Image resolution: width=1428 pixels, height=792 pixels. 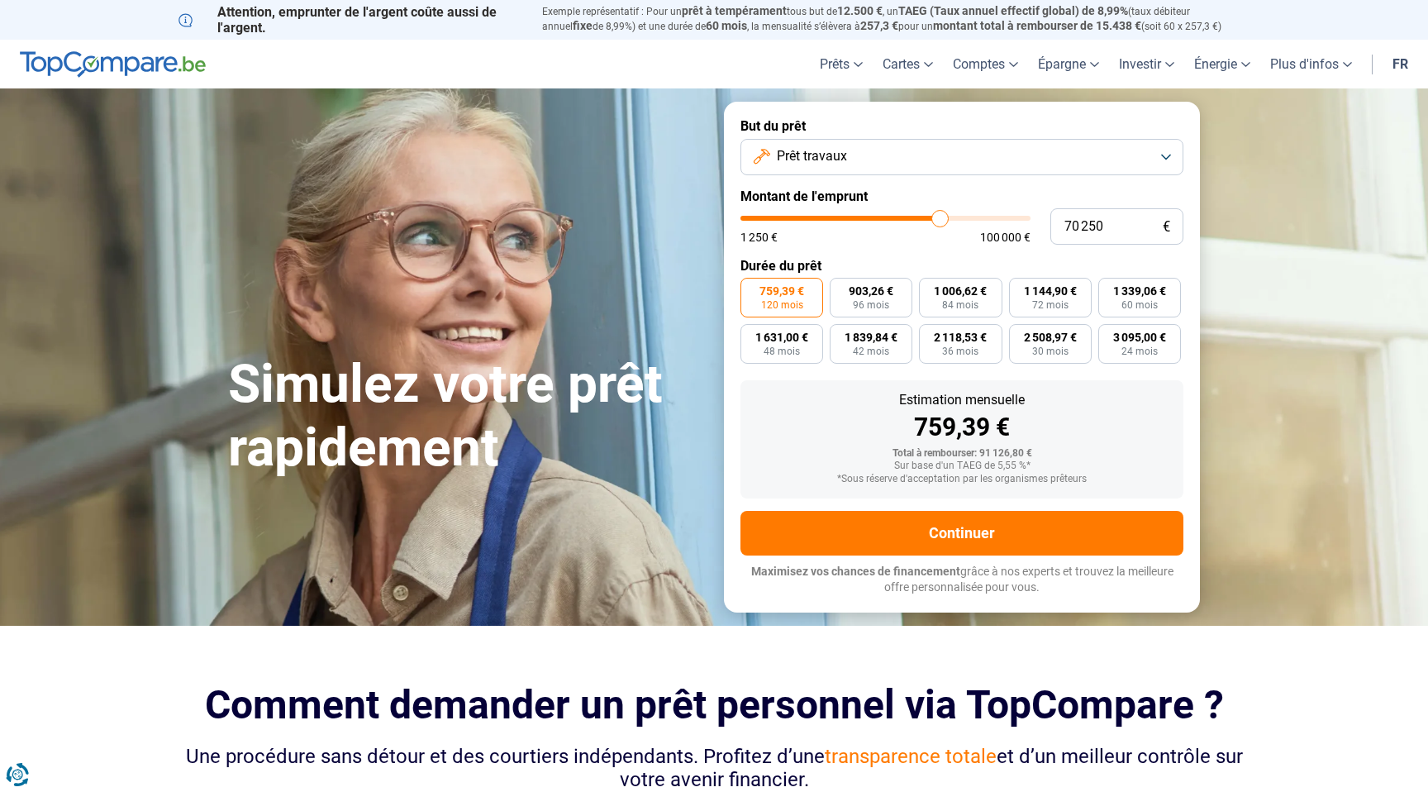 What do you see at coordinates (962, 265) in the screenshot?
I see `label: Durée du prêt` at bounding box center [962, 265].